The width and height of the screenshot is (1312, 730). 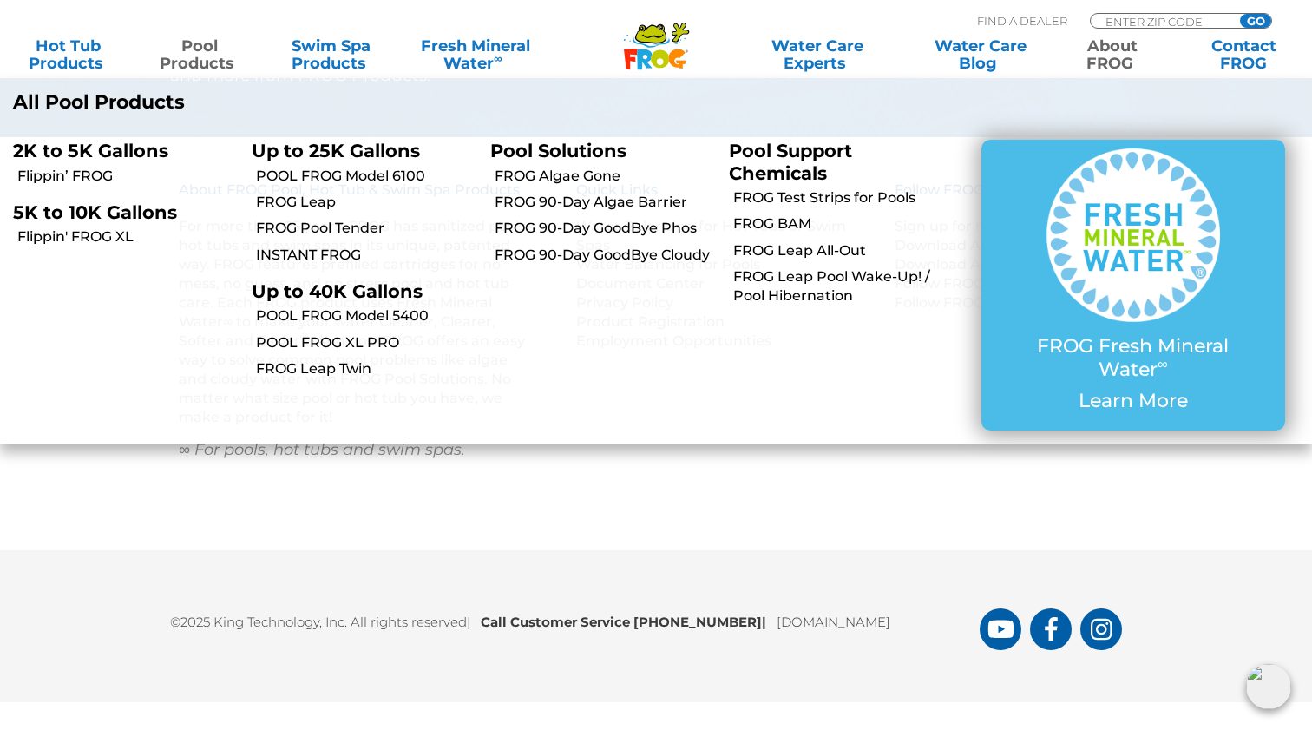 I want to click on a: POOL FROG Model 6100, so click(x=366, y=176).